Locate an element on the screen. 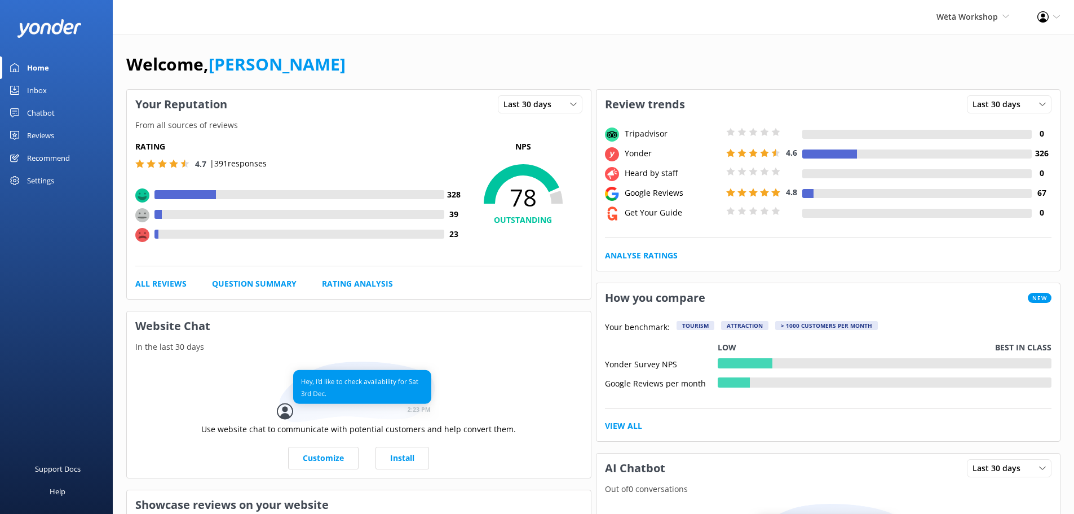  p: From all sources of reviews is located at coordinates (359, 125).